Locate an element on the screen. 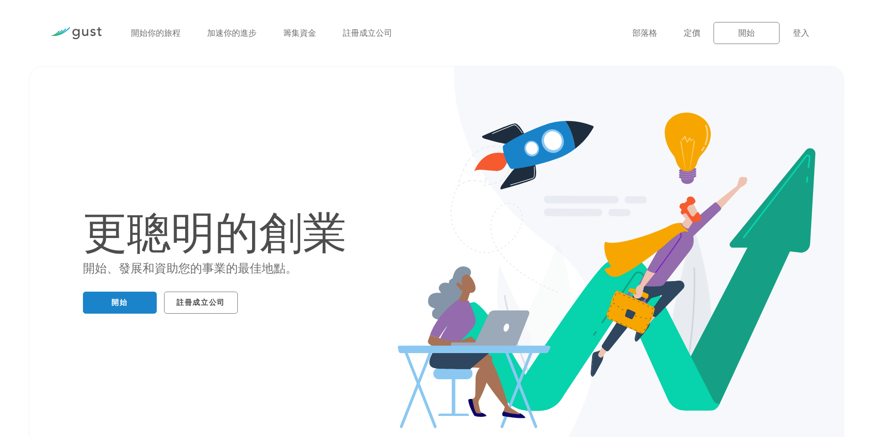 The image size is (873, 437). a: 定價 is located at coordinates (692, 33).